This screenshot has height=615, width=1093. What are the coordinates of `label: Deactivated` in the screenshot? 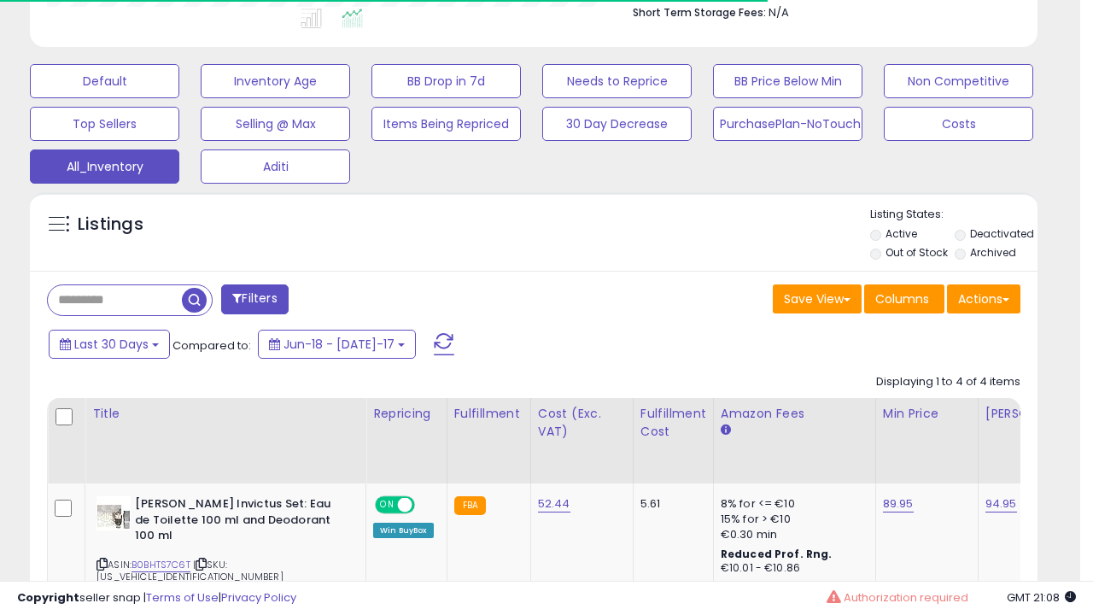 It's located at (1001, 233).